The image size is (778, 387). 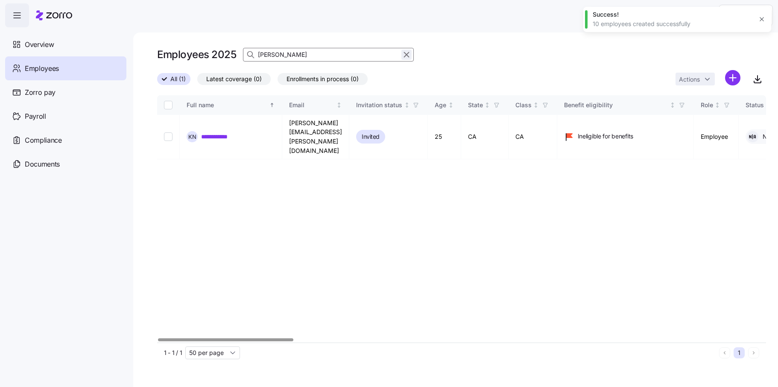 What do you see at coordinates (66, 116) in the screenshot?
I see `a: Payroll` at bounding box center [66, 116].